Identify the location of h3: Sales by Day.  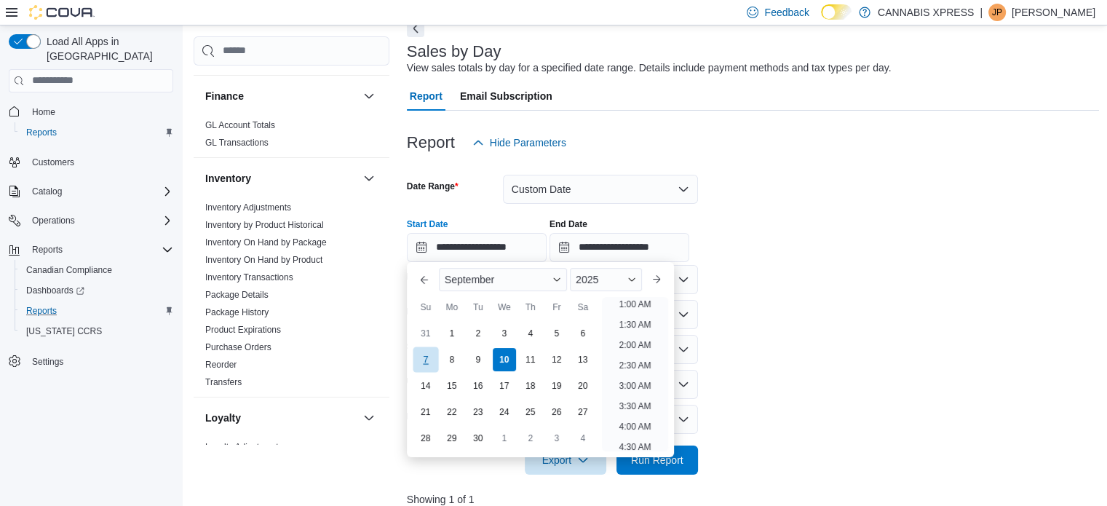
(454, 52).